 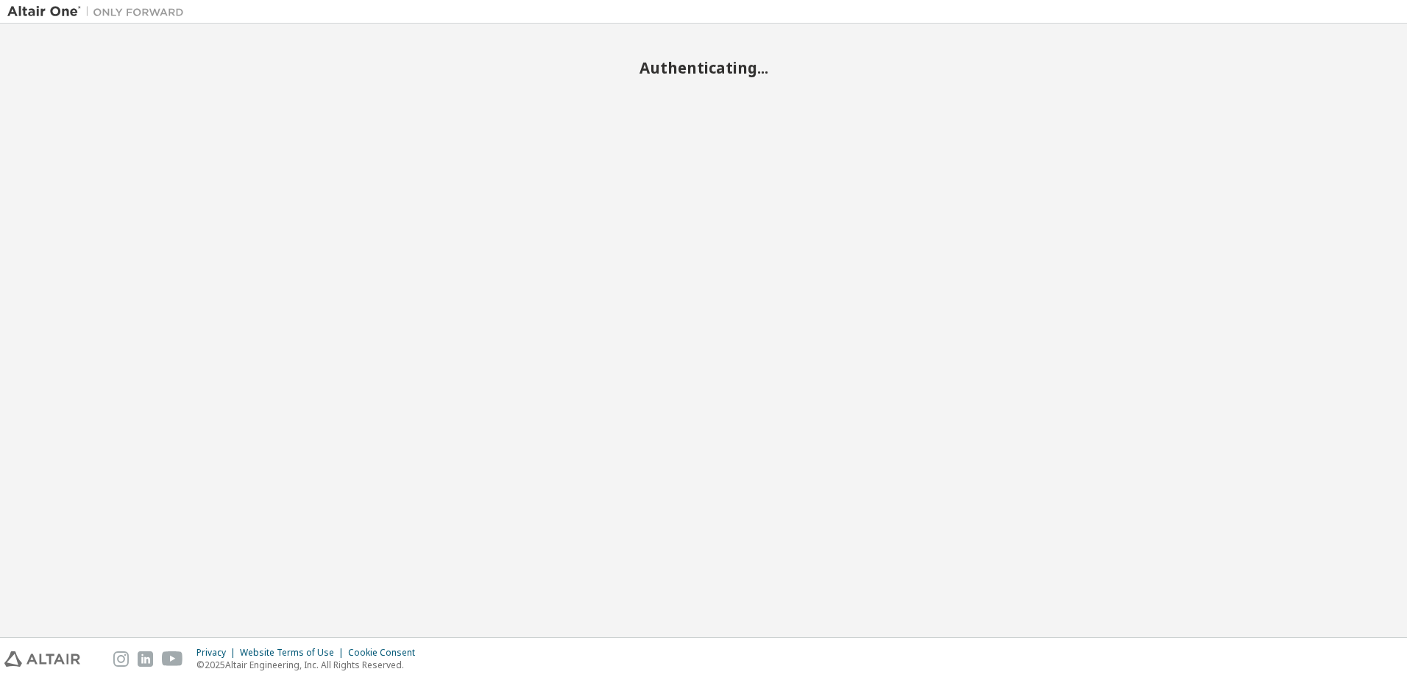 I want to click on h2: Authenticating..., so click(x=704, y=68).